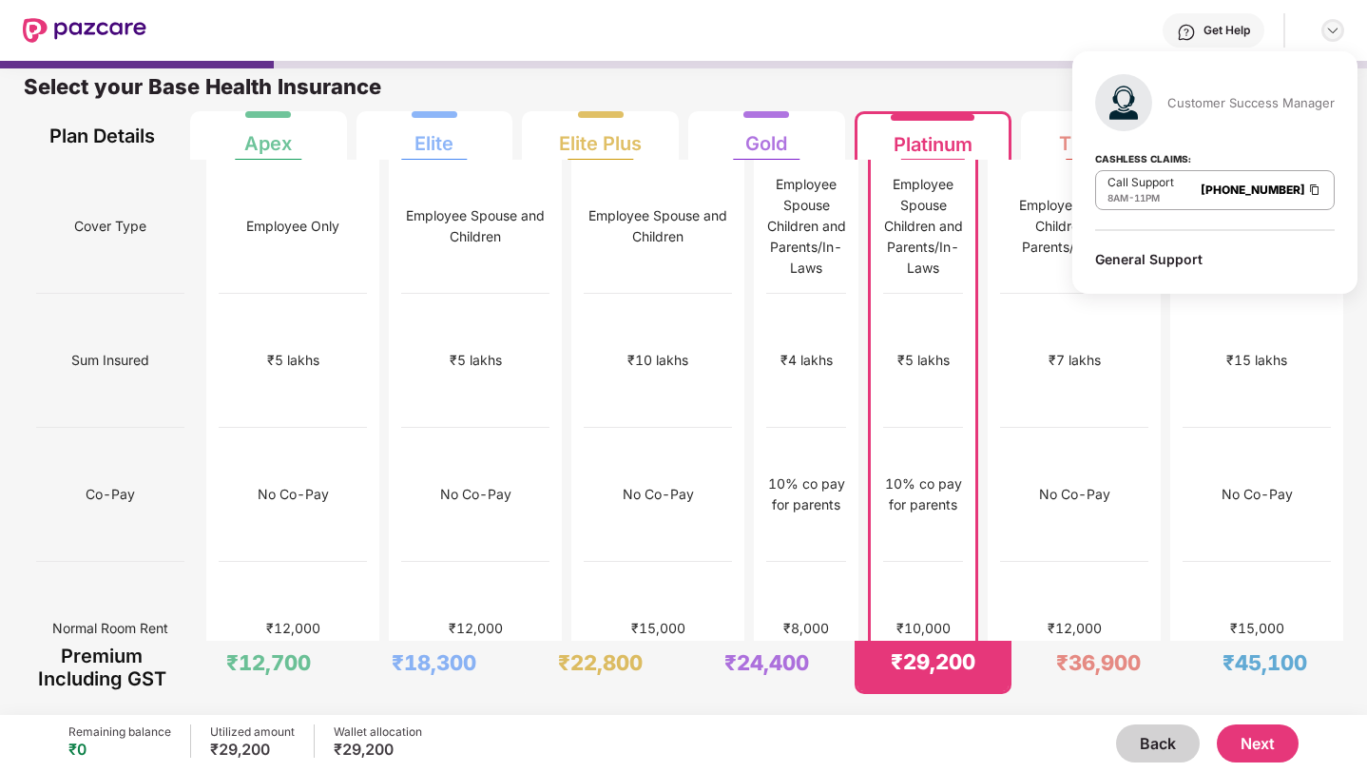  I want to click on div: ₹45,100, so click(1265, 663).